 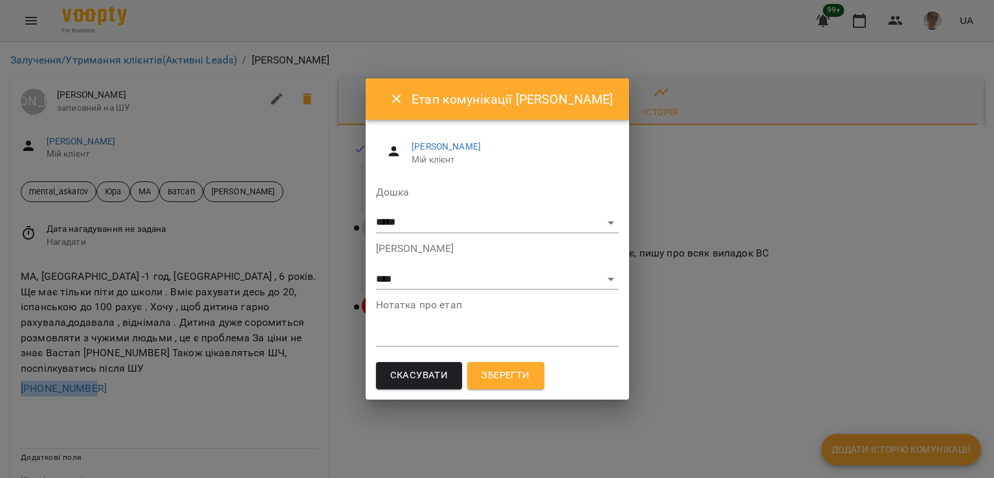 I want to click on span: Мій клієнт, so click(x=510, y=160).